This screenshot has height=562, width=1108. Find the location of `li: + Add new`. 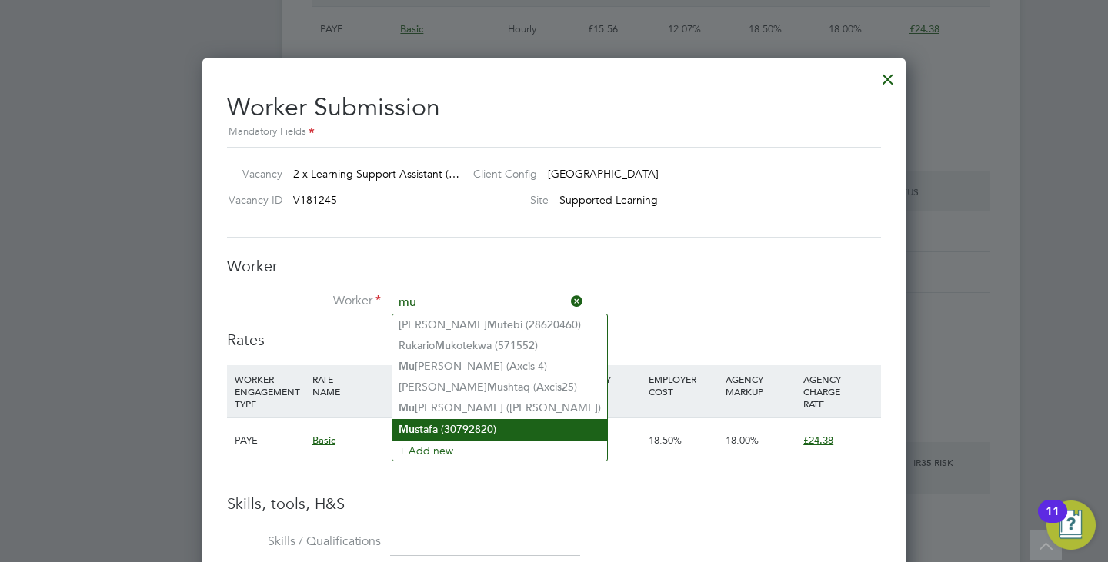

li: + Add new is located at coordinates (499, 450).